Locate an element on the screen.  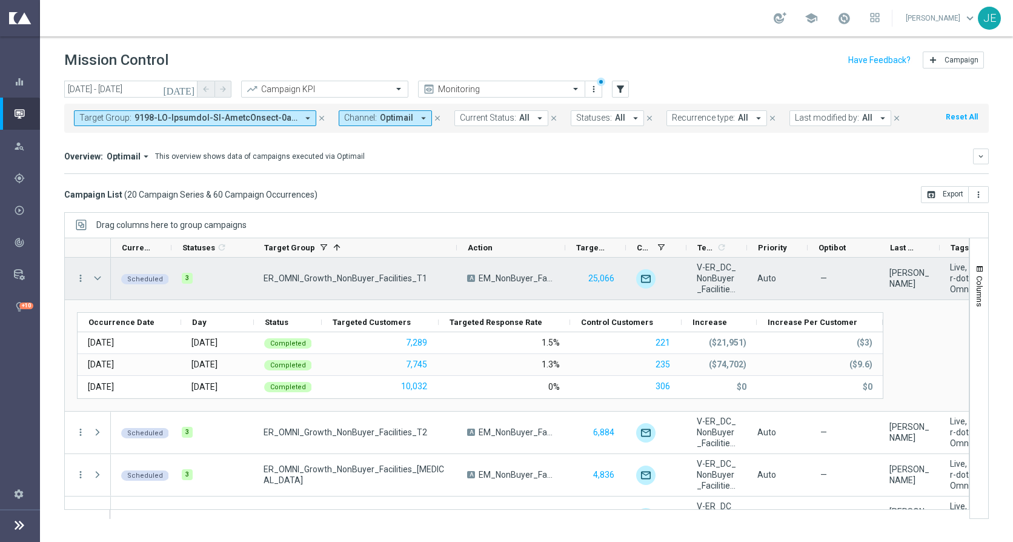
button: 25,066 is located at coordinates (601, 278).